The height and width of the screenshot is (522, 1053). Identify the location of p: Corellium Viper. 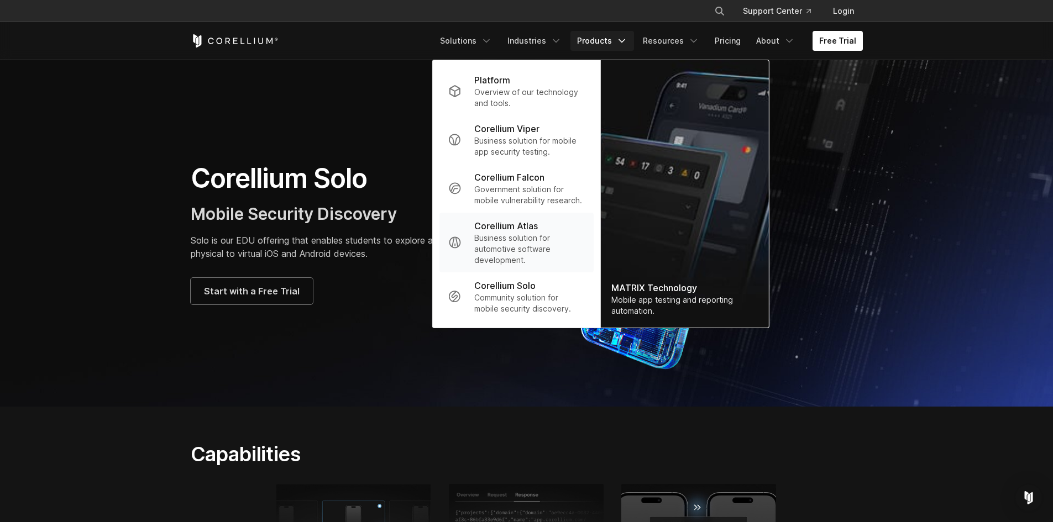
(507, 129).